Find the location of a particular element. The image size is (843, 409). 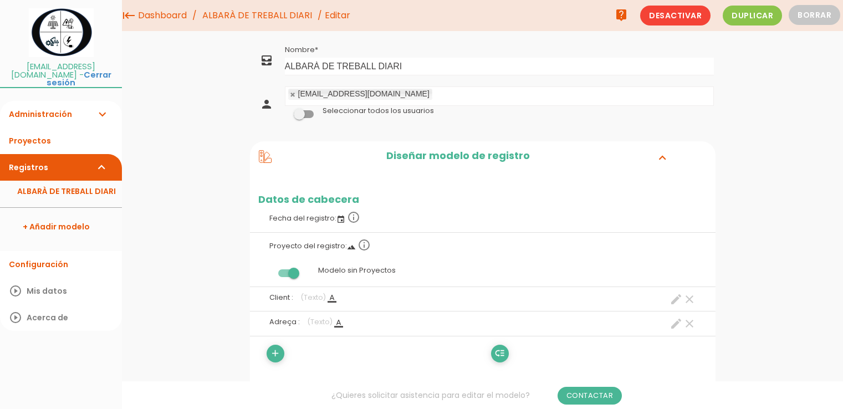

span: Adreça : is located at coordinates (284, 321).